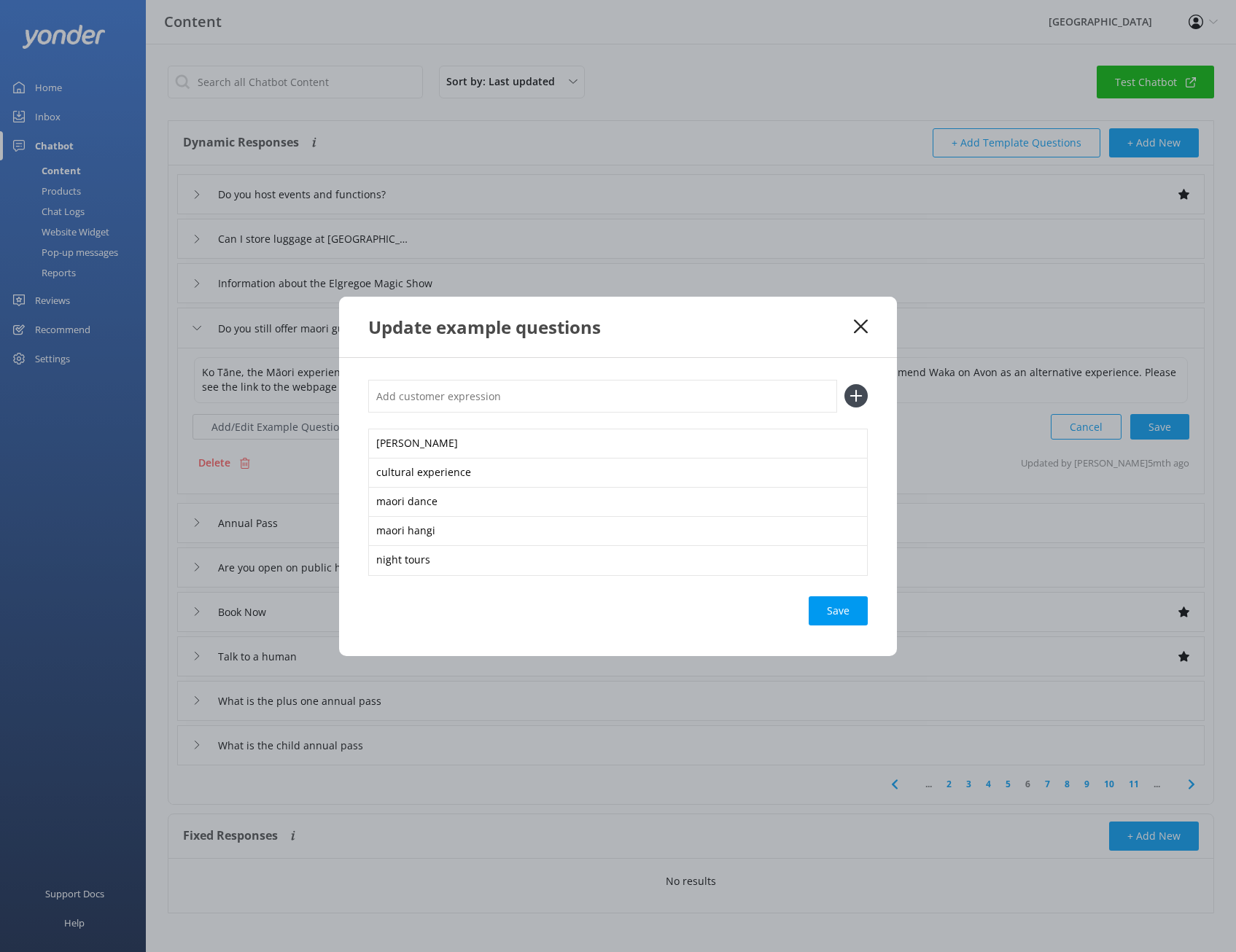  Describe the element at coordinates (611, 327) in the screenshot. I see `div: Update example questions` at that location.